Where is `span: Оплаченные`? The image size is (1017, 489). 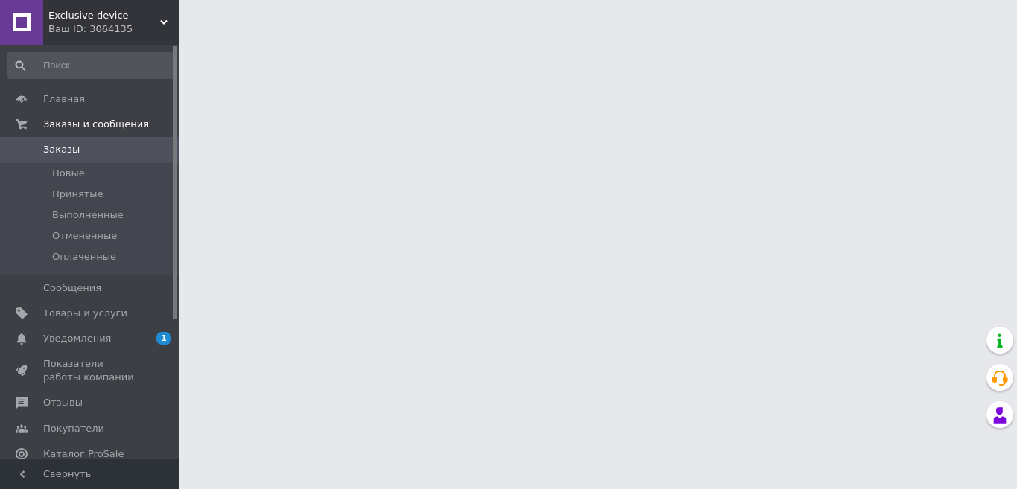 span: Оплаченные is located at coordinates (84, 257).